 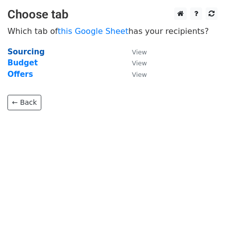 I want to click on a: Sourcing, so click(x=26, y=52).